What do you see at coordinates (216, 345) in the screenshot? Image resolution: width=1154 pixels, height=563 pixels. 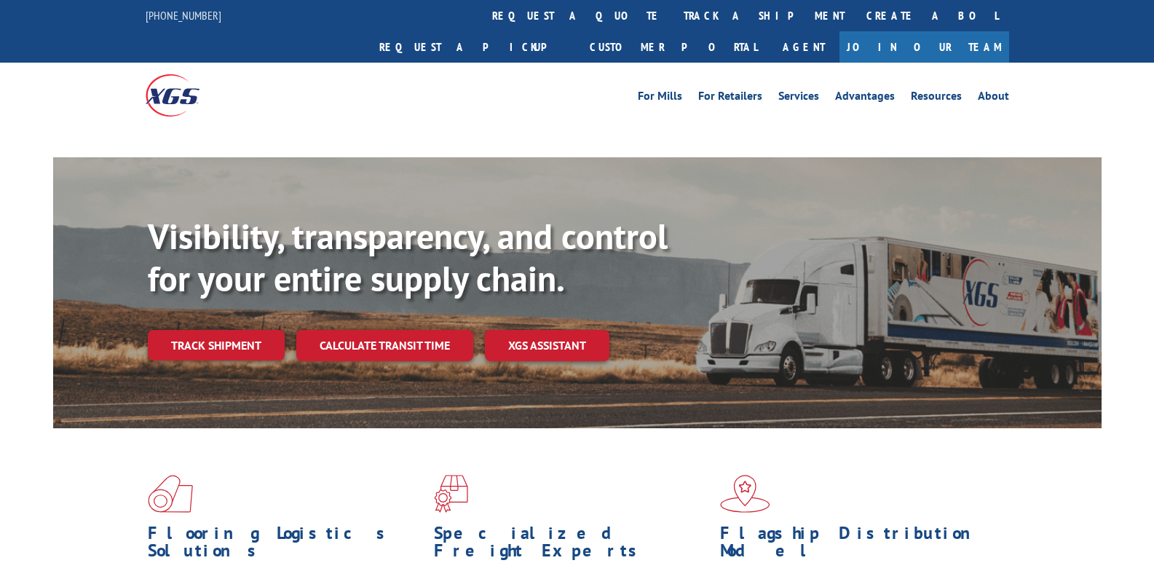 I see `a: Track shipment` at bounding box center [216, 345].